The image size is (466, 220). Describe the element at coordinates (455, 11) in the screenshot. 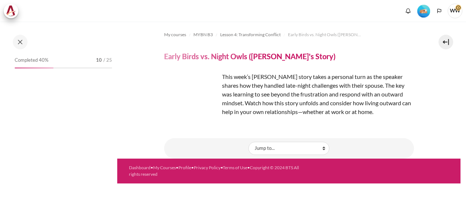

I see `span: WW` at that location.